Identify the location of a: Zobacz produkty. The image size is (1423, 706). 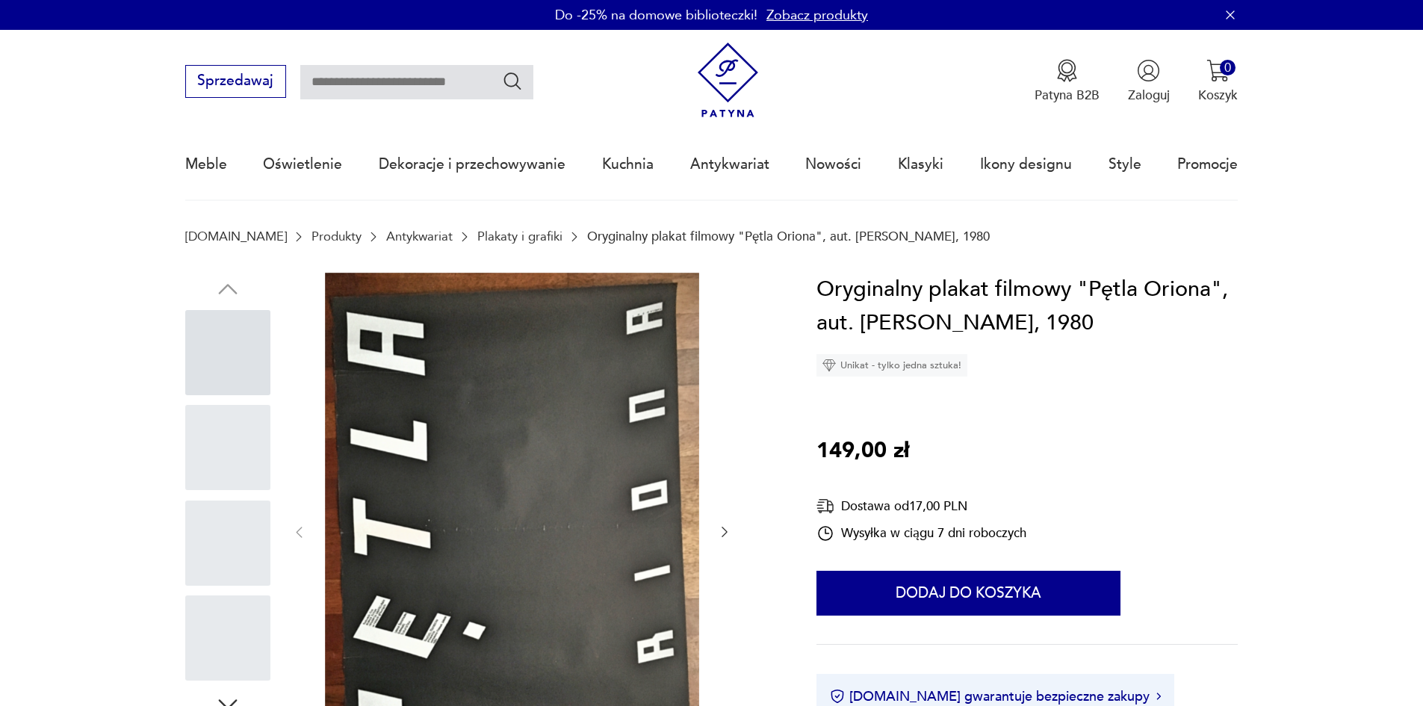
(817, 15).